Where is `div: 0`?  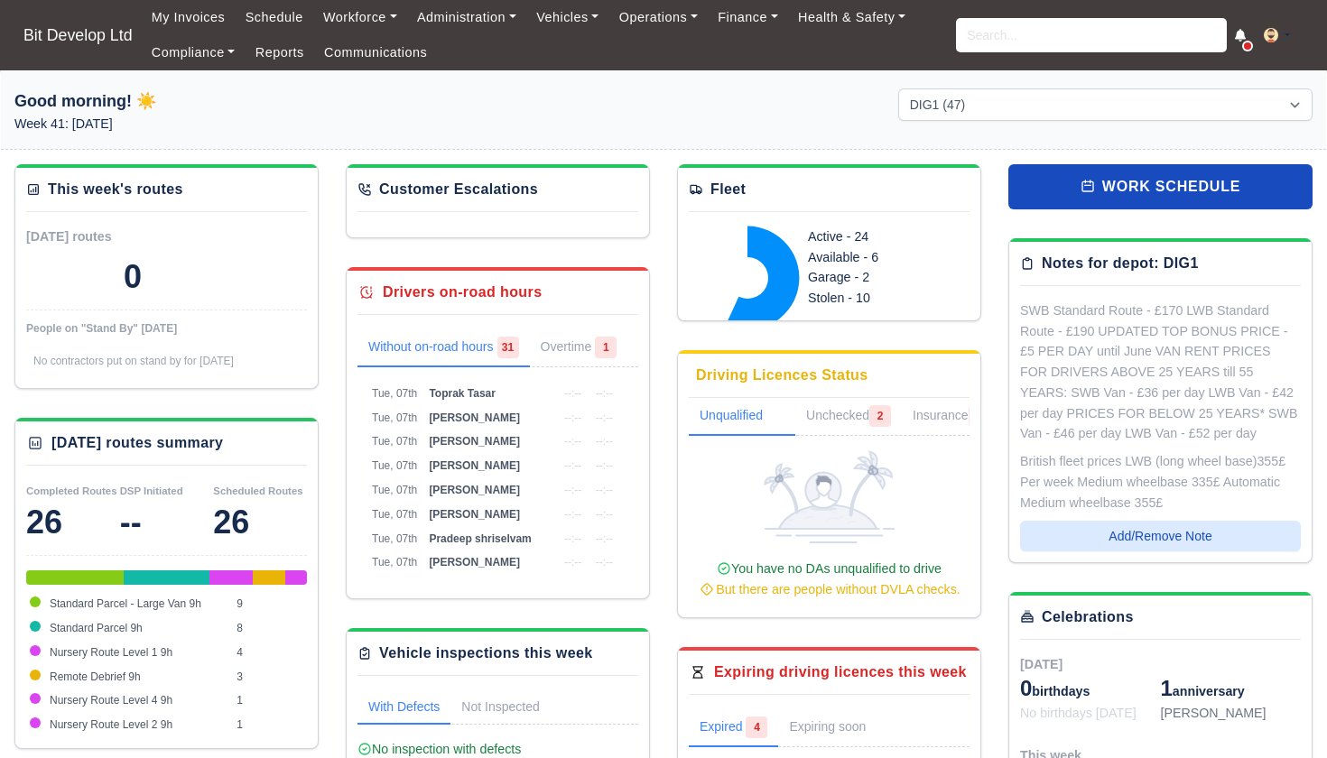
div: 0 is located at coordinates (133, 277).